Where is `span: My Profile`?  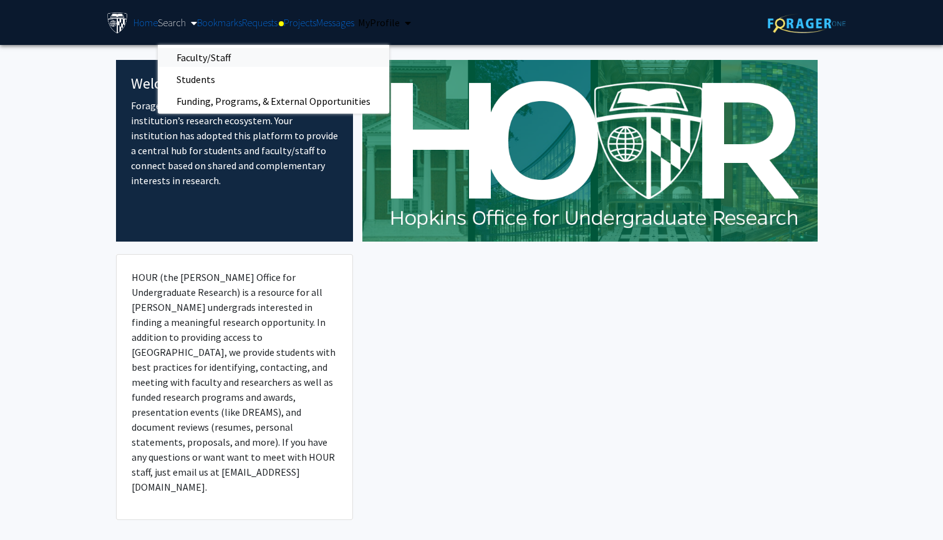 span: My Profile is located at coordinates (379, 22).